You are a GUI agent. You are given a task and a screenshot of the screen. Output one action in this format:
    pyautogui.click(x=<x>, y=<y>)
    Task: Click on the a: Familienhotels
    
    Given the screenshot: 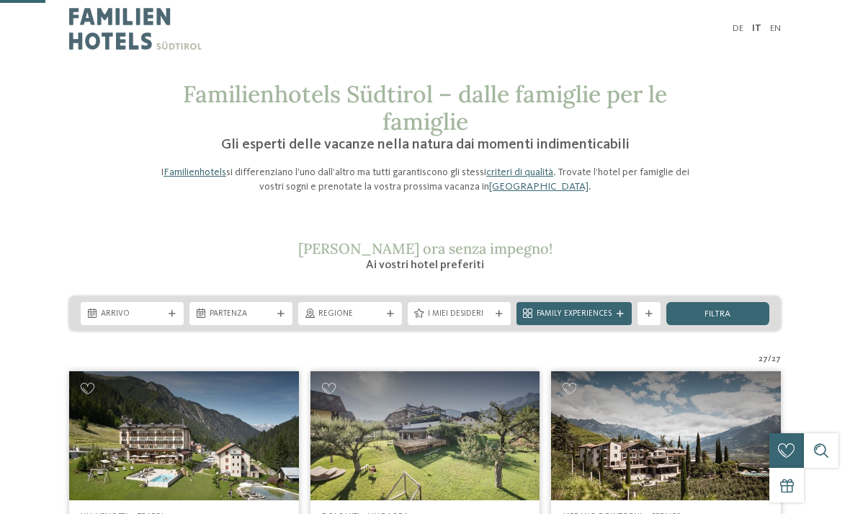 What is the action you would take?
    pyautogui.click(x=195, y=172)
    